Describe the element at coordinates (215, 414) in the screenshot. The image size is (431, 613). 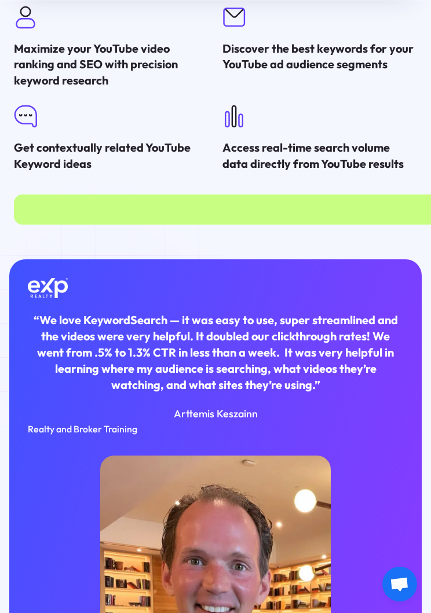
I see `div: Arttemis Keszainn` at that location.